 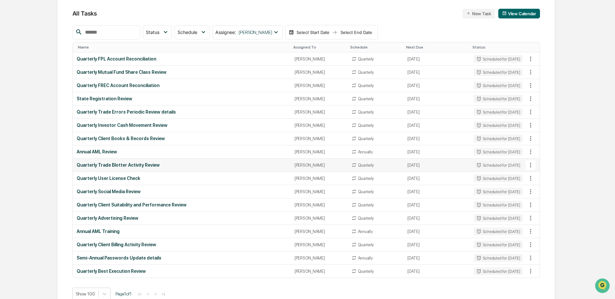 What do you see at coordinates (182, 231) in the screenshot?
I see `div: Annual AML Training` at bounding box center [182, 231].